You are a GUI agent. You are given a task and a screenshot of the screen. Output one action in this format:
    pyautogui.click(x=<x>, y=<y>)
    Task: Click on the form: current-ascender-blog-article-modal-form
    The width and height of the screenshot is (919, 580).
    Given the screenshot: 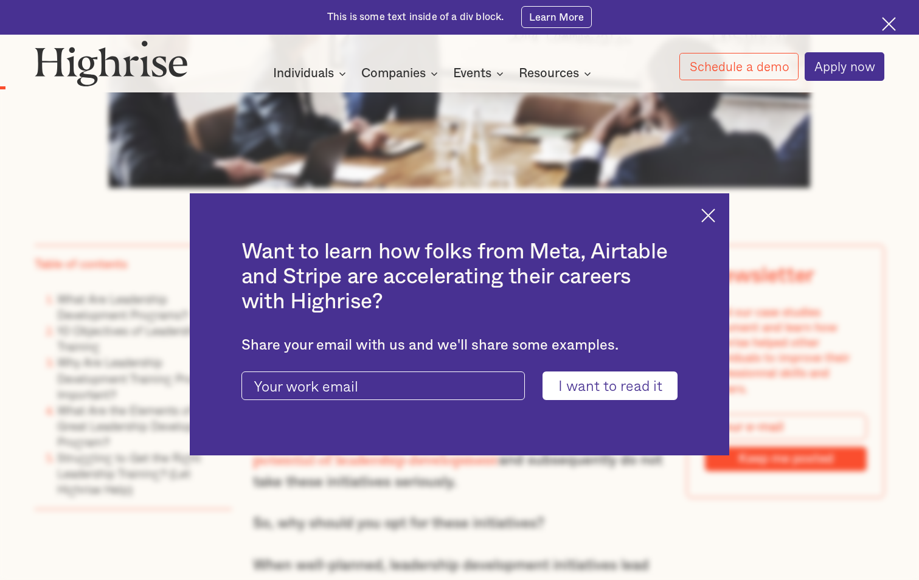 What is the action you would take?
    pyautogui.click(x=460, y=385)
    